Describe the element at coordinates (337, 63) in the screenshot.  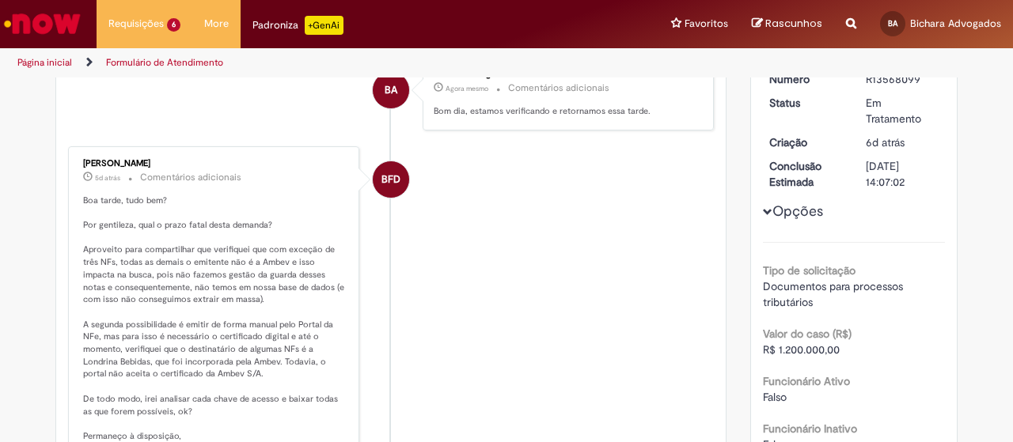
I see `ul: Trilhas de página` at that location.